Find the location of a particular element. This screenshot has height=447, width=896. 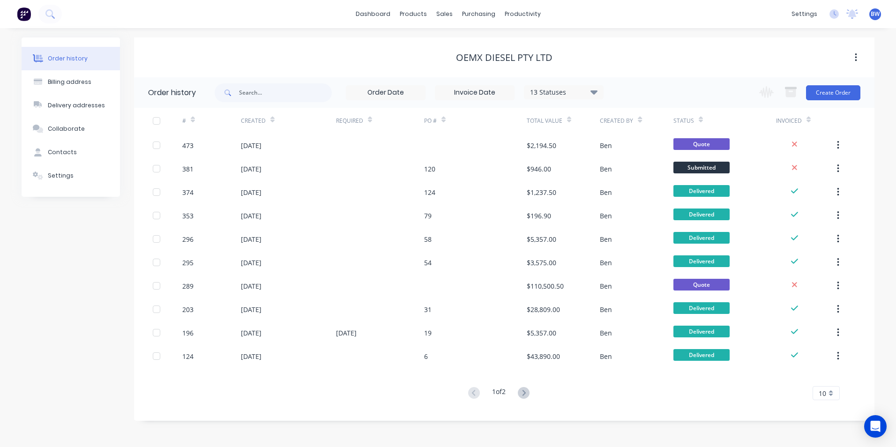

button: Contacts is located at coordinates (71, 152).